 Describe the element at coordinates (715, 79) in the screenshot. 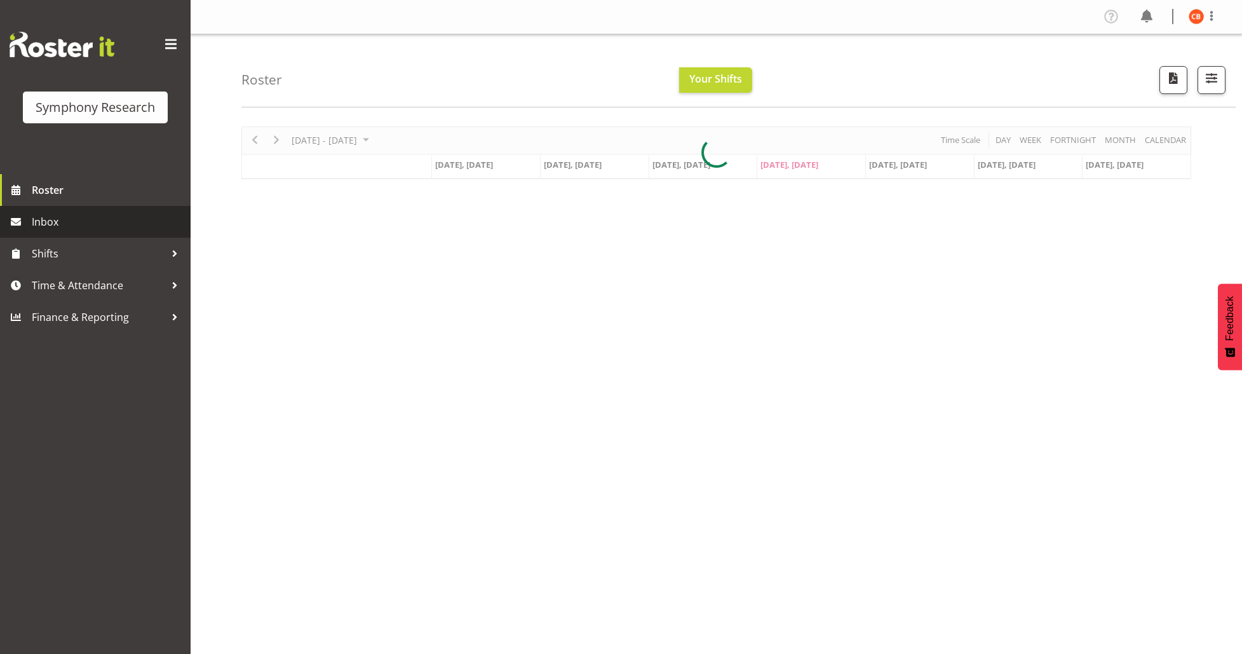

I see `span: Your Shifts` at that location.